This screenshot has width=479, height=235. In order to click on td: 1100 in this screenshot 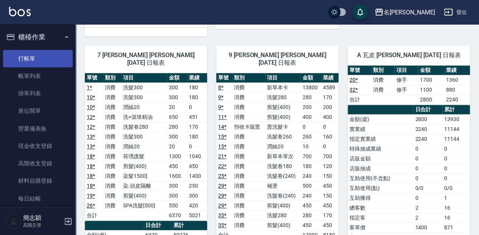, I will do `click(431, 90)`.